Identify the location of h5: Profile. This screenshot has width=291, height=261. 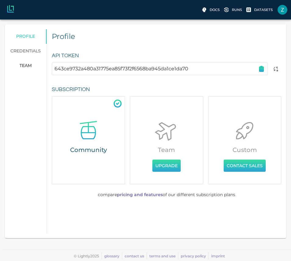
(167, 37).